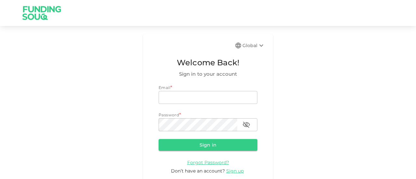 Image resolution: width=416 pixels, height=179 pixels. Describe the element at coordinates (208, 63) in the screenshot. I see `span: Welcome Back!` at that location.